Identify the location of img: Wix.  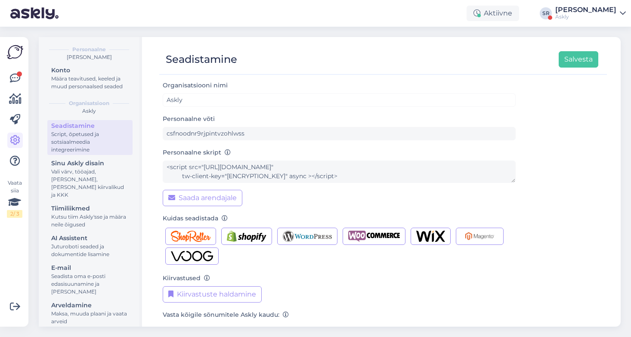
(430, 236).